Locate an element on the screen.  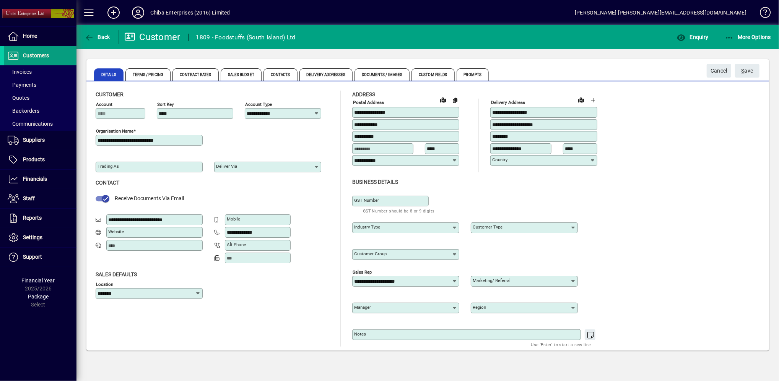
a: Staff is located at coordinates (40, 199).